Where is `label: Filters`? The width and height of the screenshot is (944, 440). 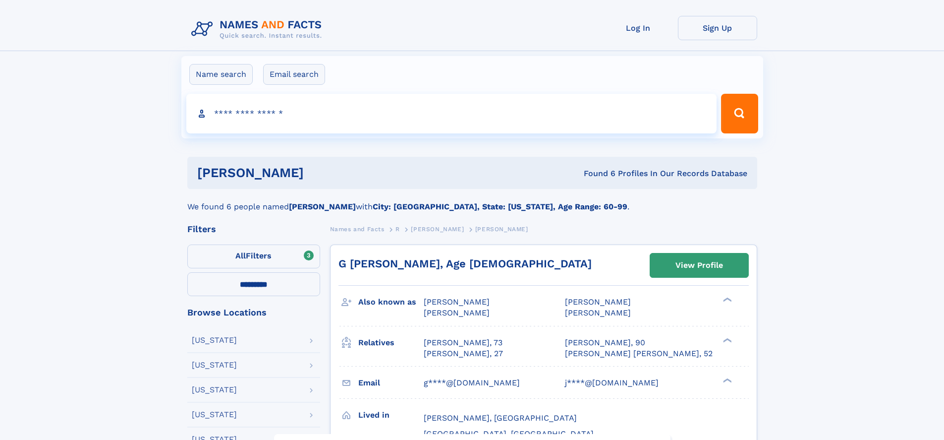 label: Filters is located at coordinates (254, 256).